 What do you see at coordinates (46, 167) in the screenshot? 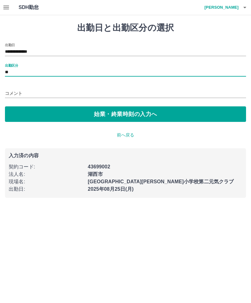
I see `p: 契約コード :` at bounding box center [46, 167].